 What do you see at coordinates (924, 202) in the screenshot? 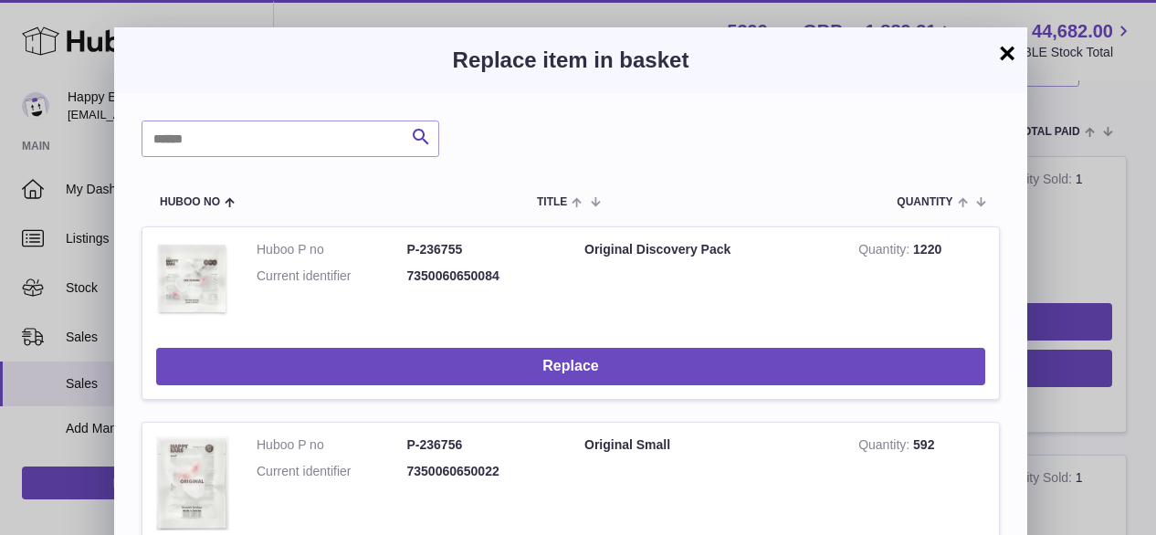
I see `span: Quantity` at bounding box center [924, 202].